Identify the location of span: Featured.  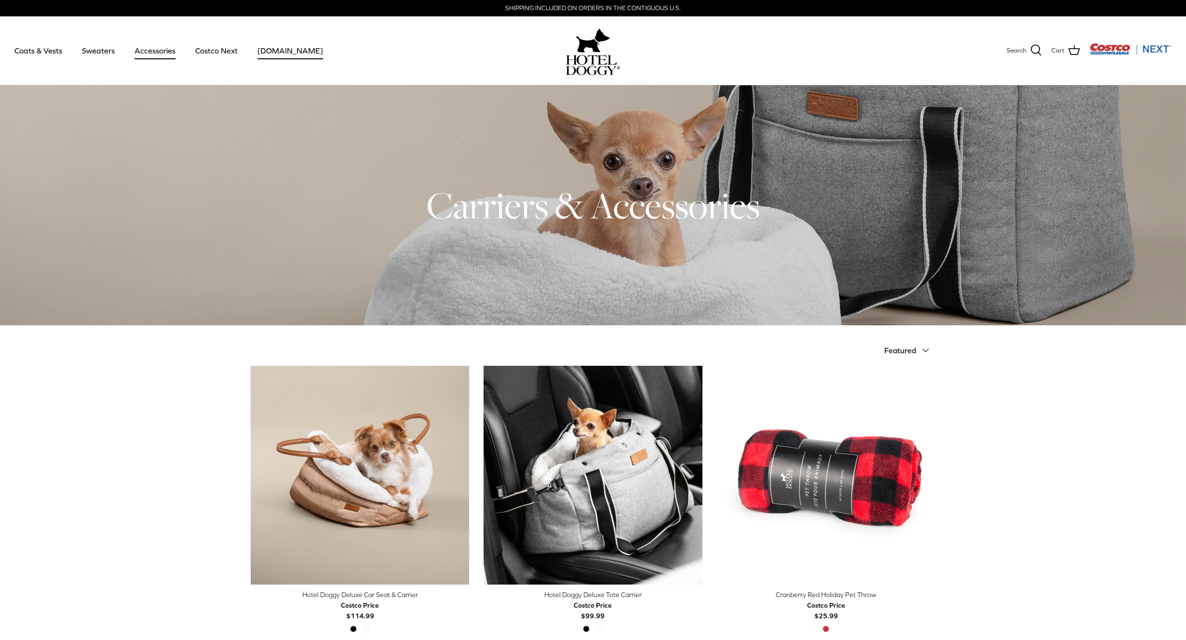
(900, 351).